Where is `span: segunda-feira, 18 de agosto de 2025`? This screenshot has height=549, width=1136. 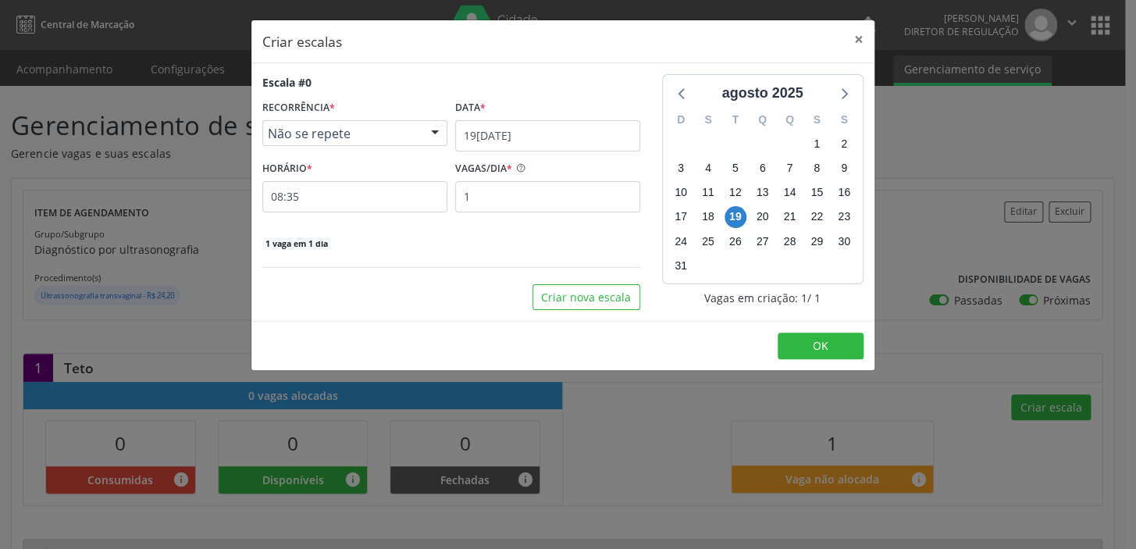
span: segunda-feira, 18 de agosto de 2025 is located at coordinates (708, 217).